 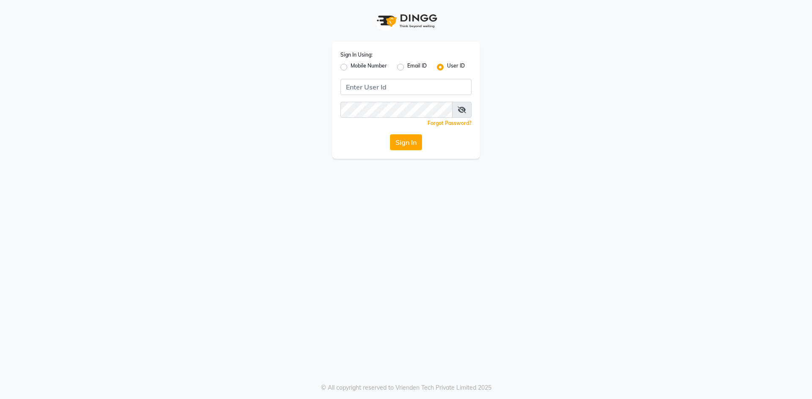 I want to click on label: User ID, so click(x=456, y=67).